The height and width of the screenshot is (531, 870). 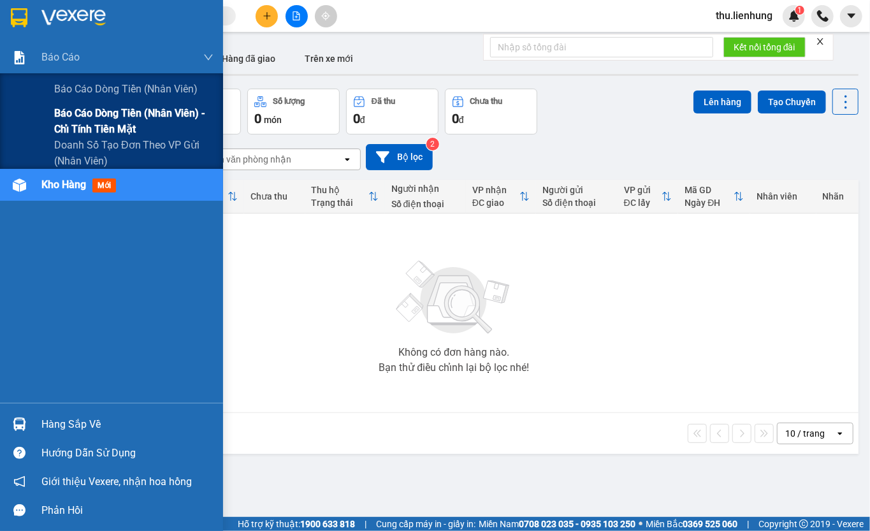 I want to click on button: Tạo Chuyến, so click(x=791, y=102).